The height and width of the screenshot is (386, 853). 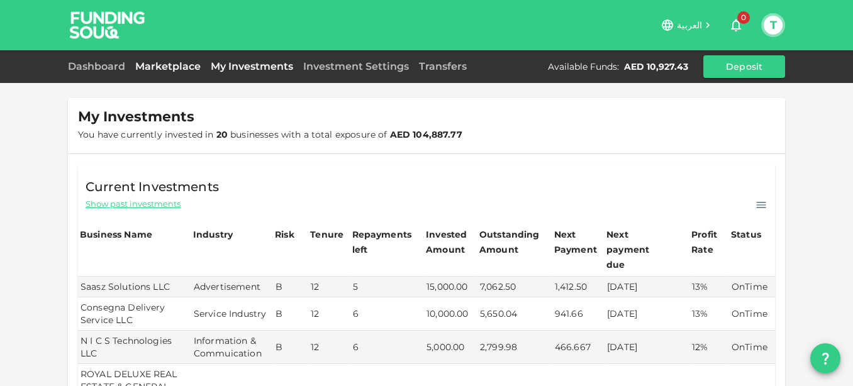 I want to click on strong: AED 104,887.77, so click(x=426, y=135).